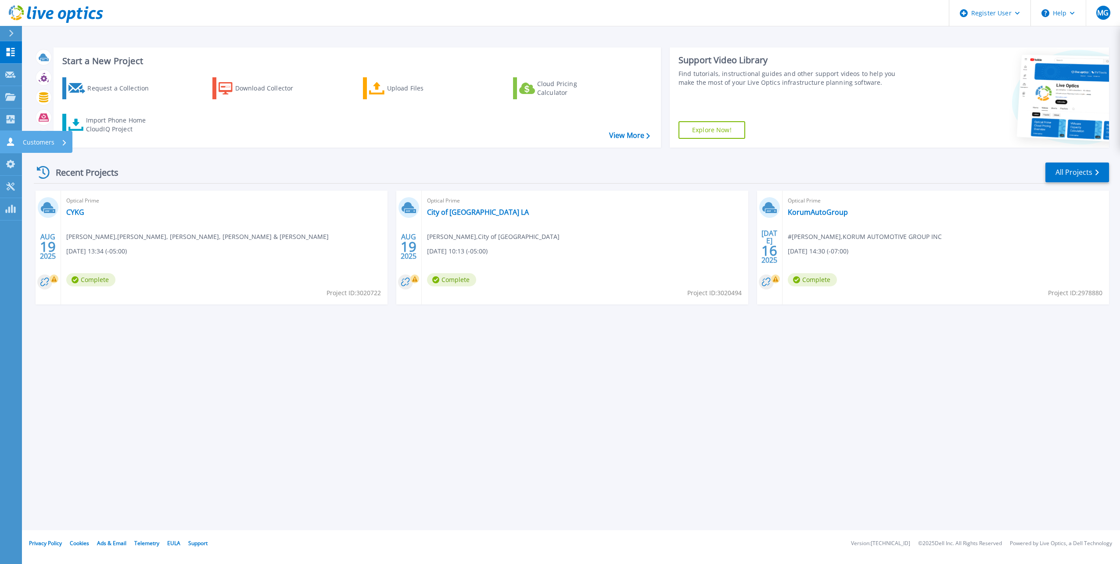 The height and width of the screenshot is (564, 1120). What do you see at coordinates (412, 88) in the screenshot?
I see `a: Upload Files` at bounding box center [412, 88].